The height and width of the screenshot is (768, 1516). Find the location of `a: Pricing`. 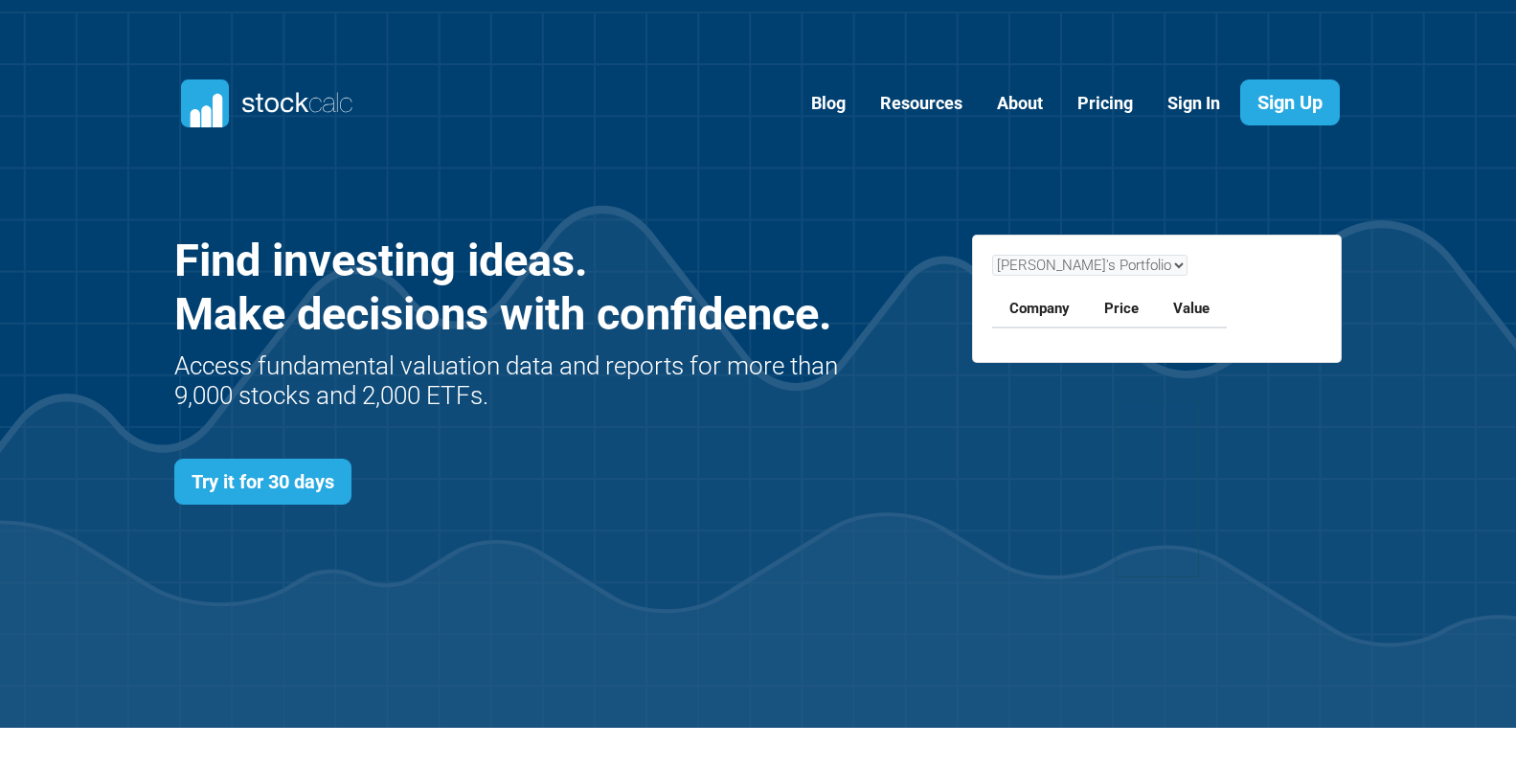

a: Pricing is located at coordinates (1105, 103).